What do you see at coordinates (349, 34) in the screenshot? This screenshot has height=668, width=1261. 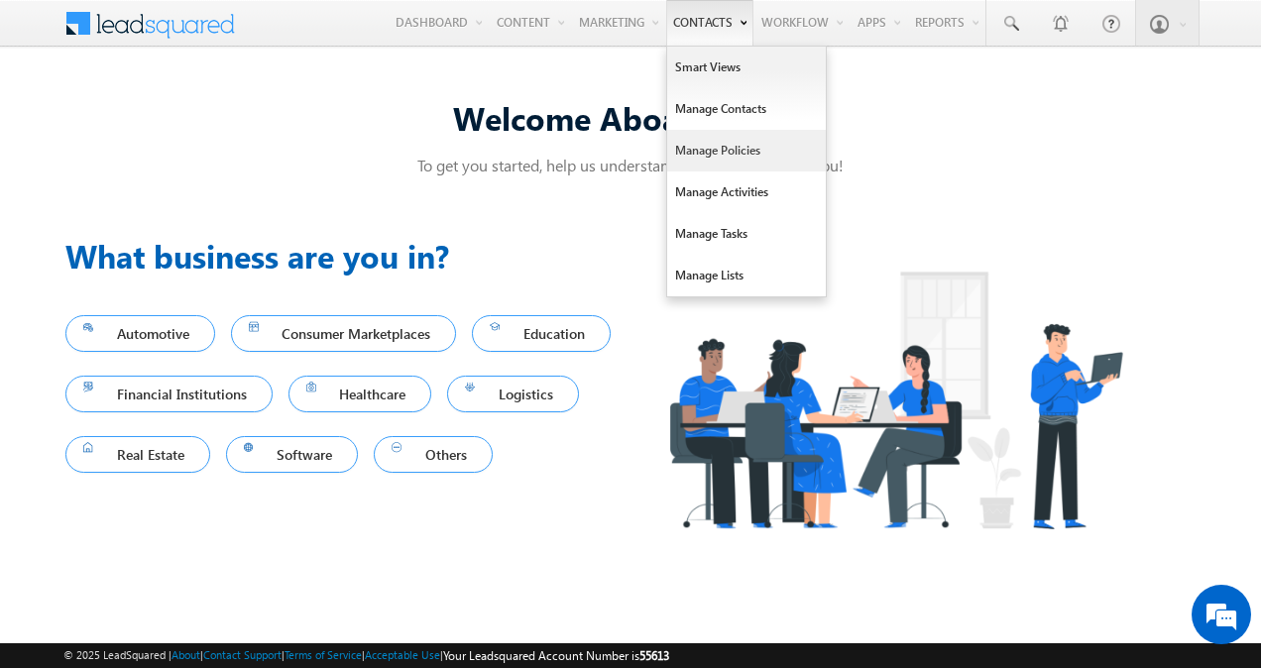 I see `div: Minimize live chat window` at bounding box center [349, 34].